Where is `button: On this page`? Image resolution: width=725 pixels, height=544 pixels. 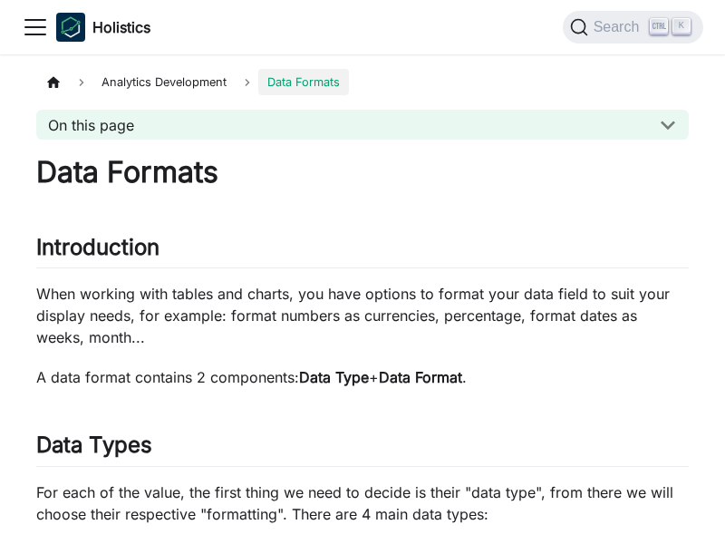
button: On this page is located at coordinates (363, 124).